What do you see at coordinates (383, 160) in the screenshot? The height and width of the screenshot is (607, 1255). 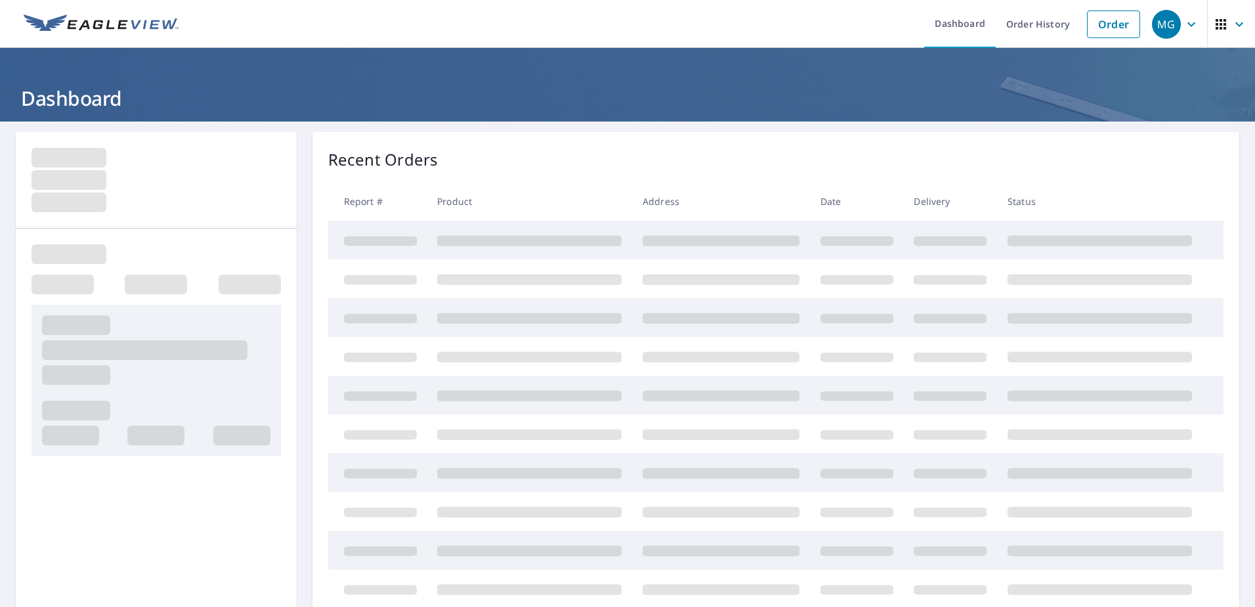 I see `p: Recent Orders` at bounding box center [383, 160].